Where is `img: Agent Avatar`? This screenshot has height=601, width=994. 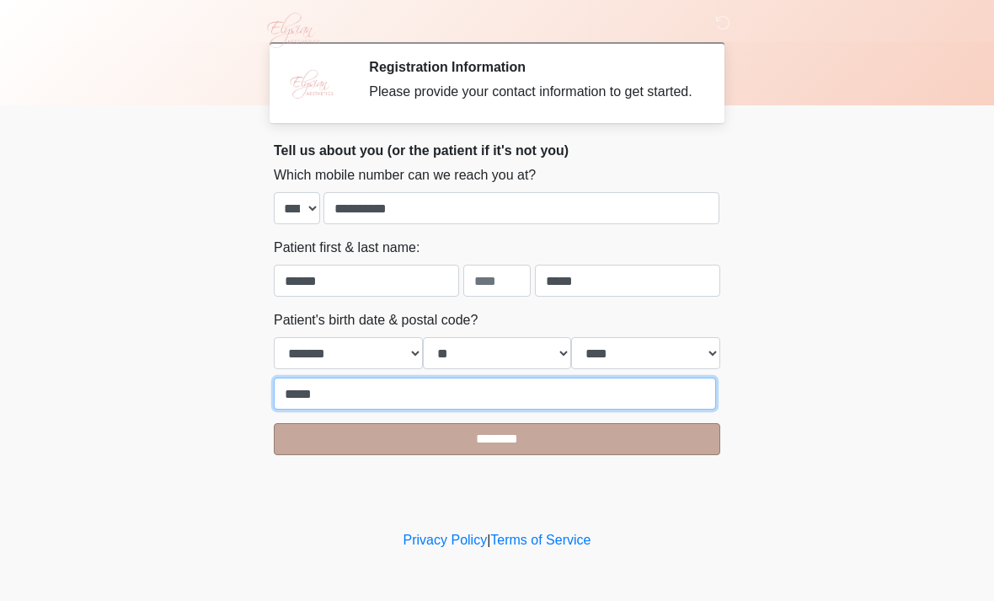 img: Agent Avatar is located at coordinates (312, 84).